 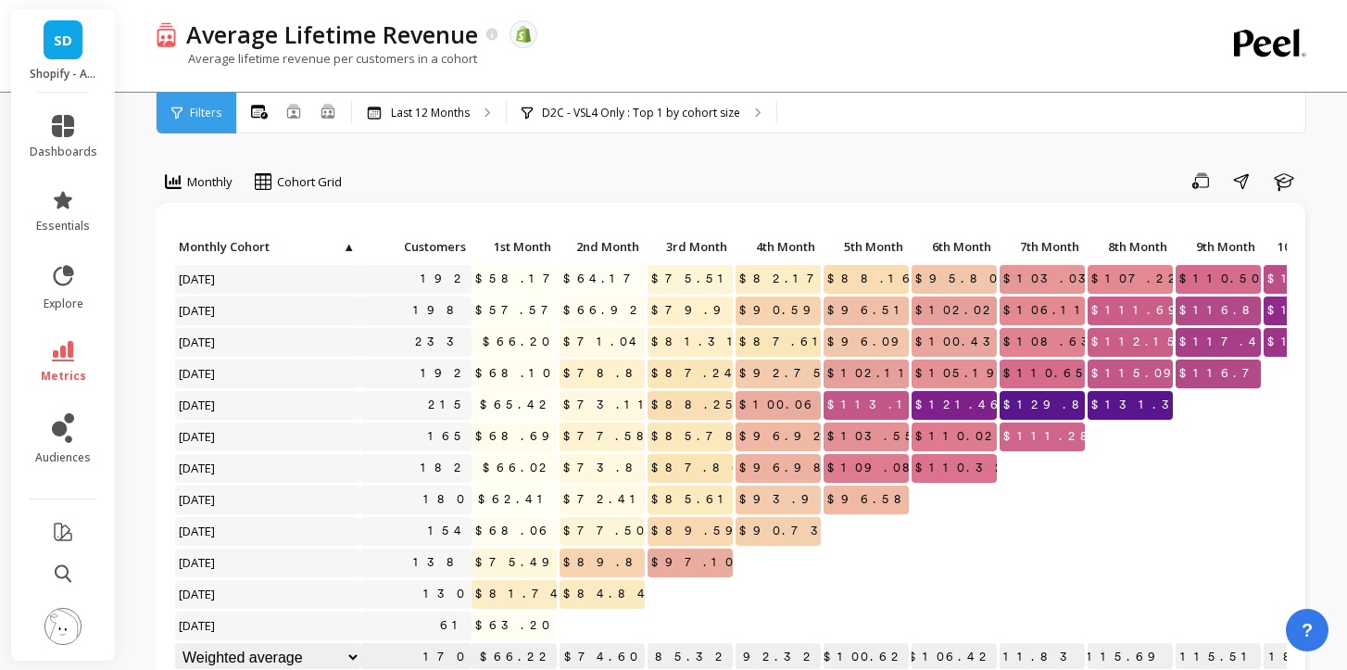 I want to click on span: dashboards, so click(x=63, y=152).